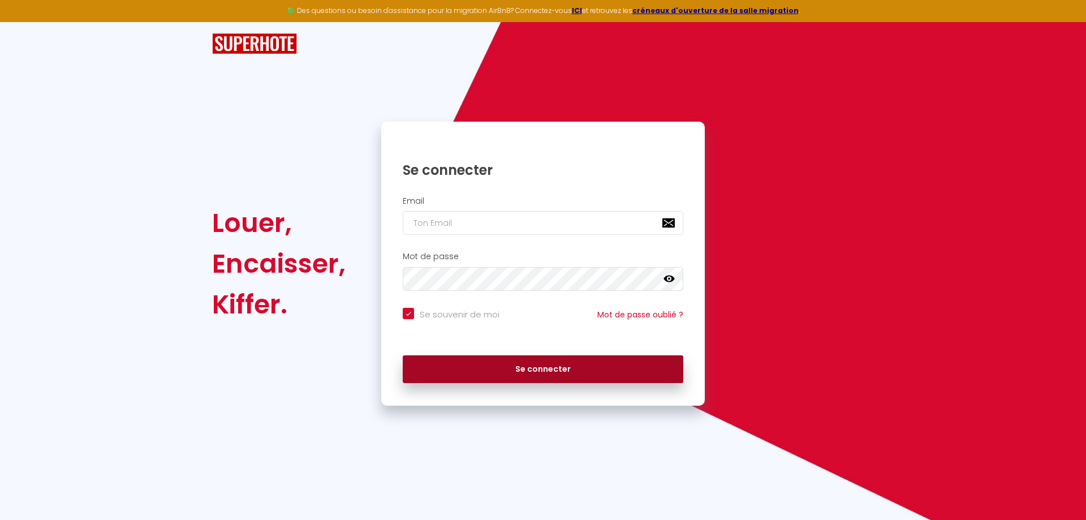 This screenshot has width=1086, height=520. Describe the element at coordinates (255, 44) in the screenshot. I see `img: SuperHote logo` at that location.